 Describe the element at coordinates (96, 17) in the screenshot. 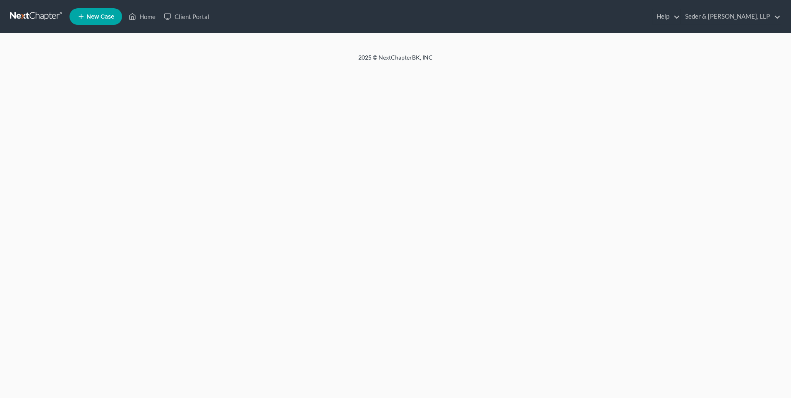

I see `new-legal-case-button: New Case` at that location.